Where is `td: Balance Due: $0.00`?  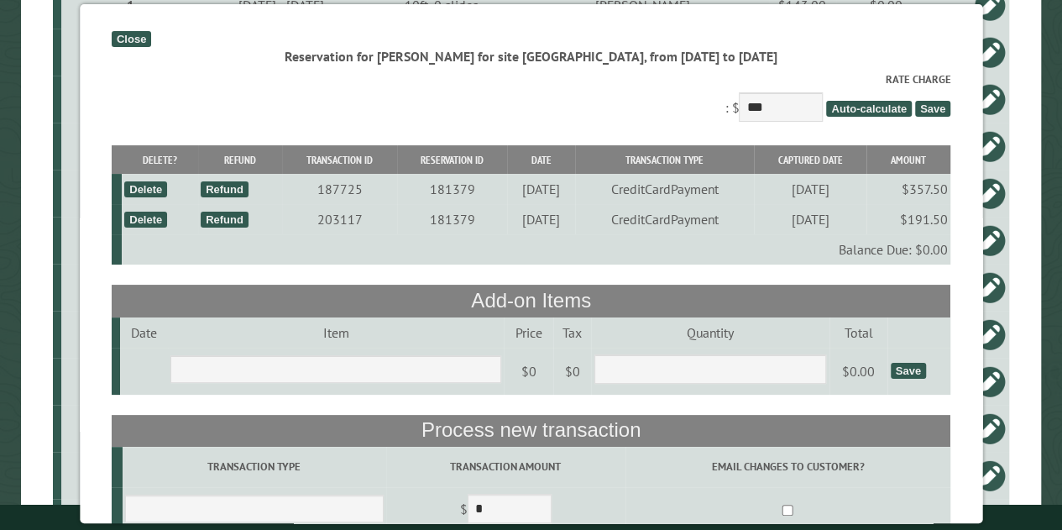 td: Balance Due: $0.00 is located at coordinates (535, 249).